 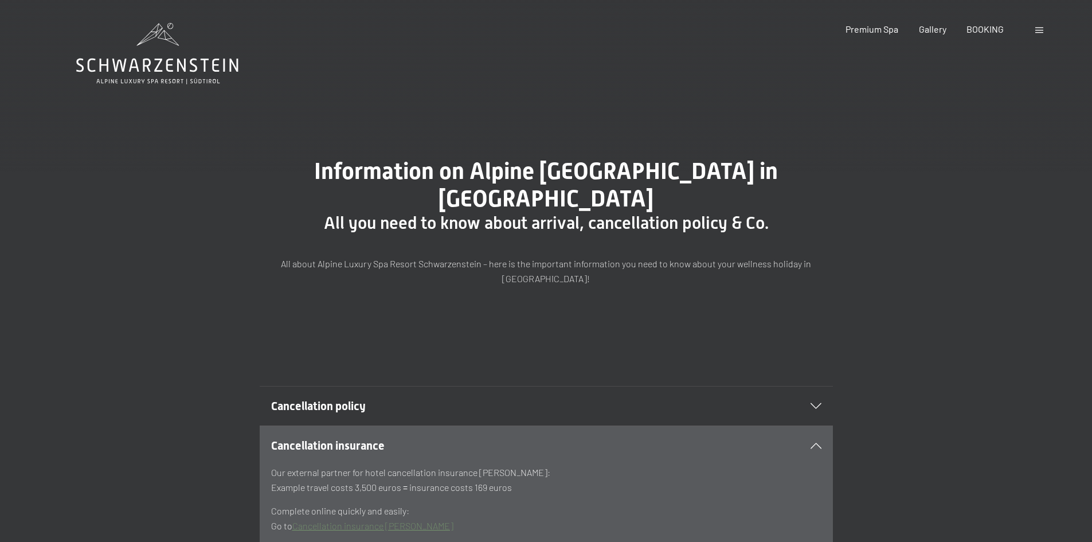 I want to click on p: Complete online quickly and easily: Go to, so click(x=546, y=518).